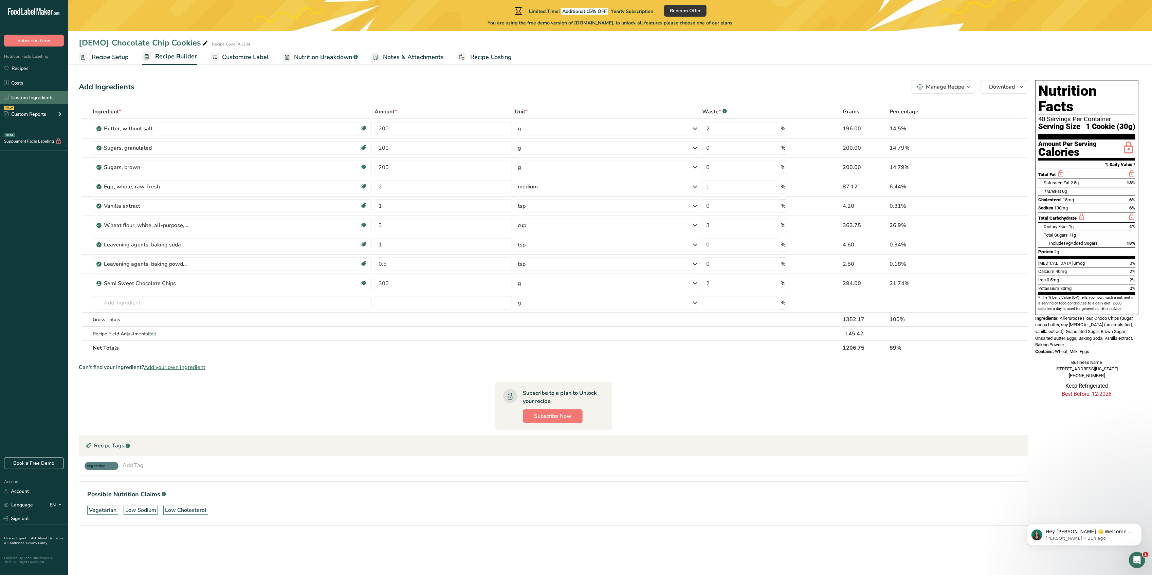  Describe the element at coordinates (935, 348) in the screenshot. I see `th: 89%` at that location.